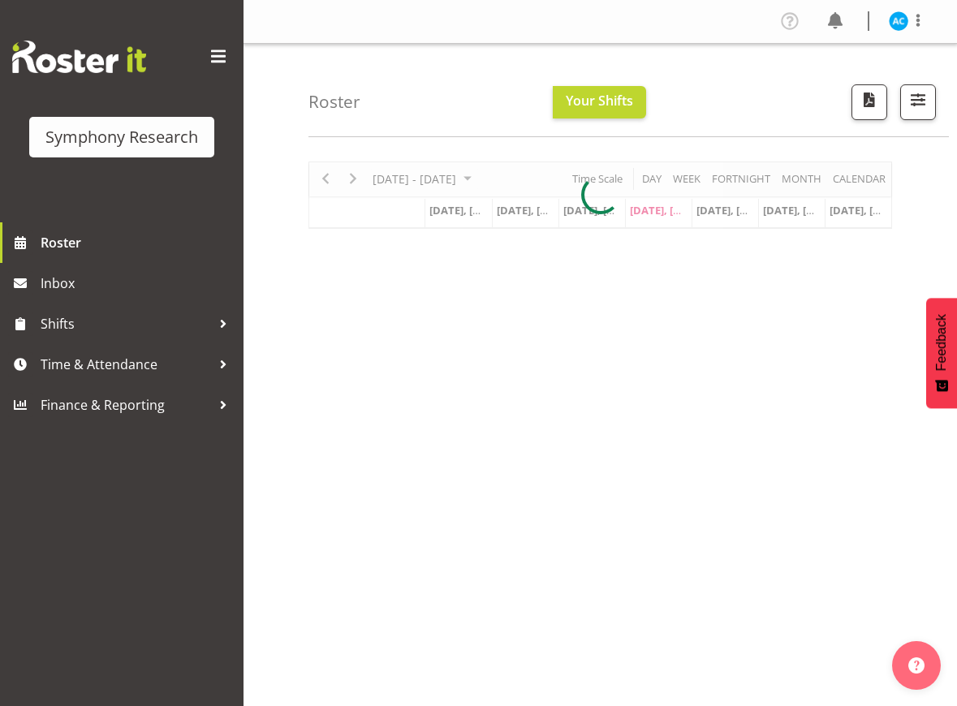 The image size is (957, 706). I want to click on div: Symphony Research, so click(122, 137).